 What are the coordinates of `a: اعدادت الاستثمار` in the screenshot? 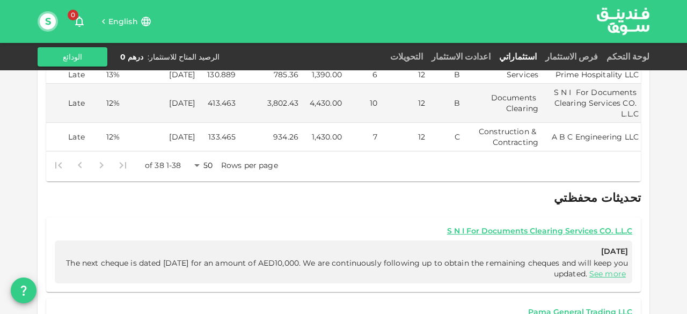 It's located at (461, 56).